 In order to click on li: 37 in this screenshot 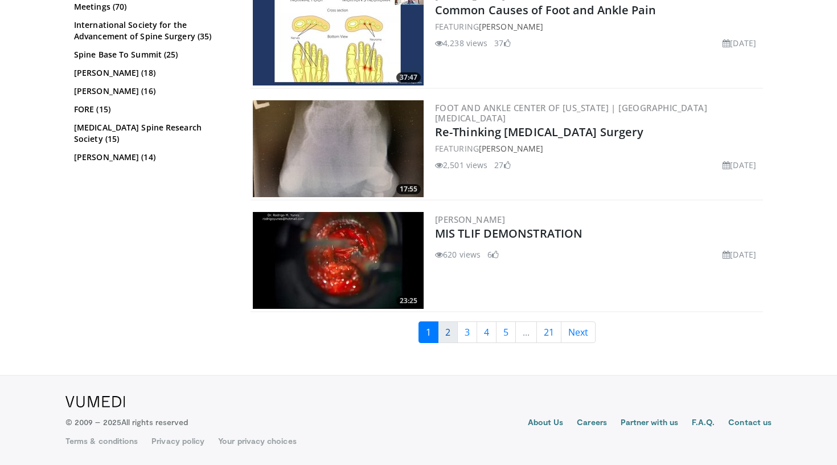, I will do `click(502, 43)`.